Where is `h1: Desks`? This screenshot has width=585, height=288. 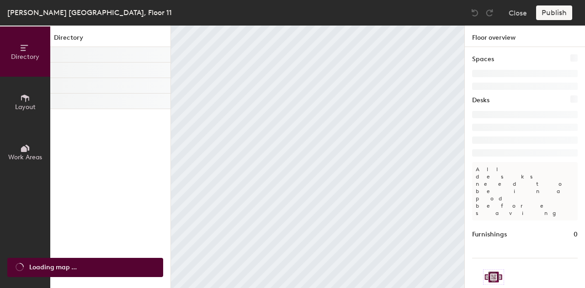
h1: Desks is located at coordinates (480, 100).